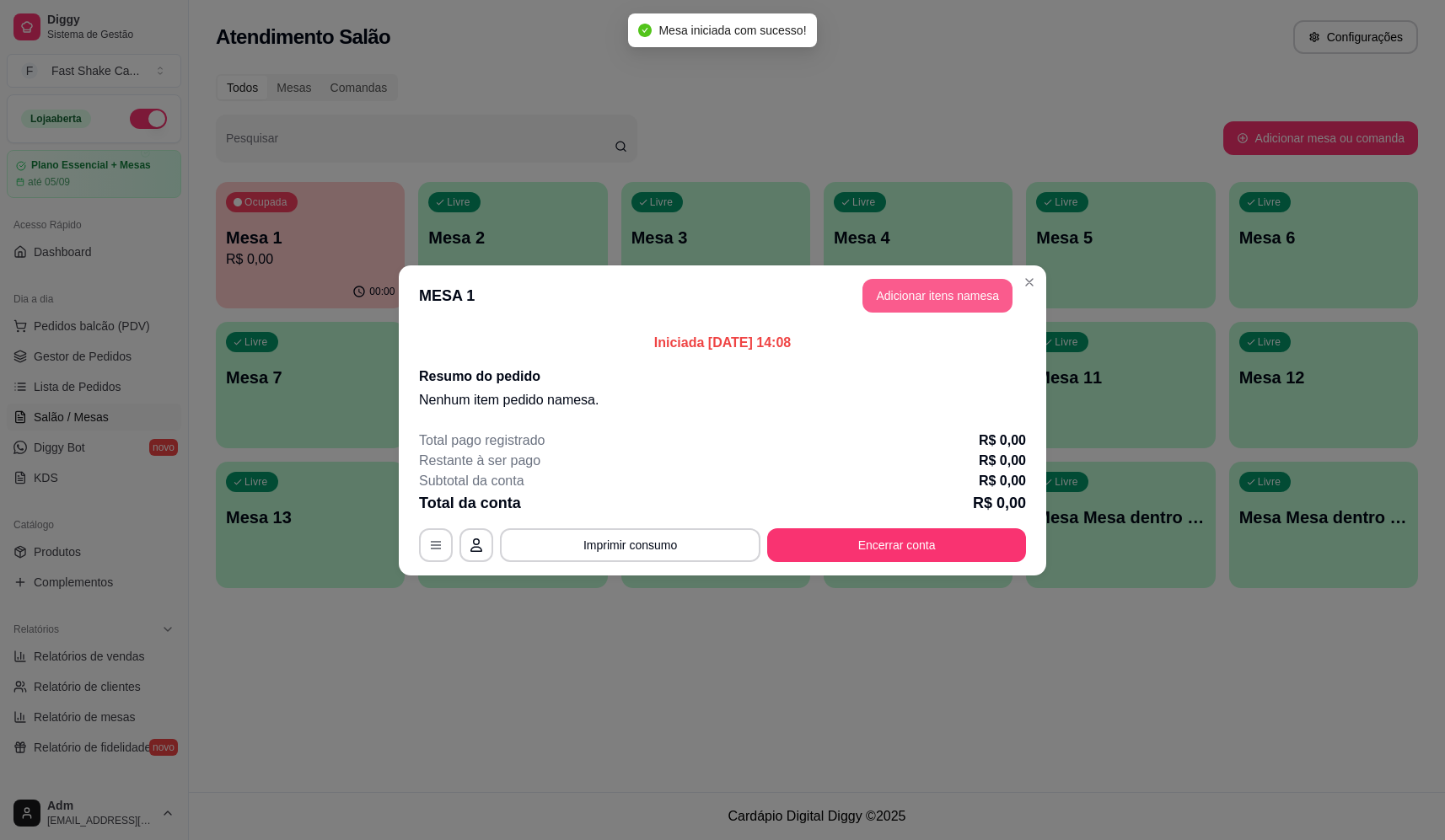 This screenshot has width=1445, height=840. I want to click on h2: Resumo do pedido, so click(722, 376).